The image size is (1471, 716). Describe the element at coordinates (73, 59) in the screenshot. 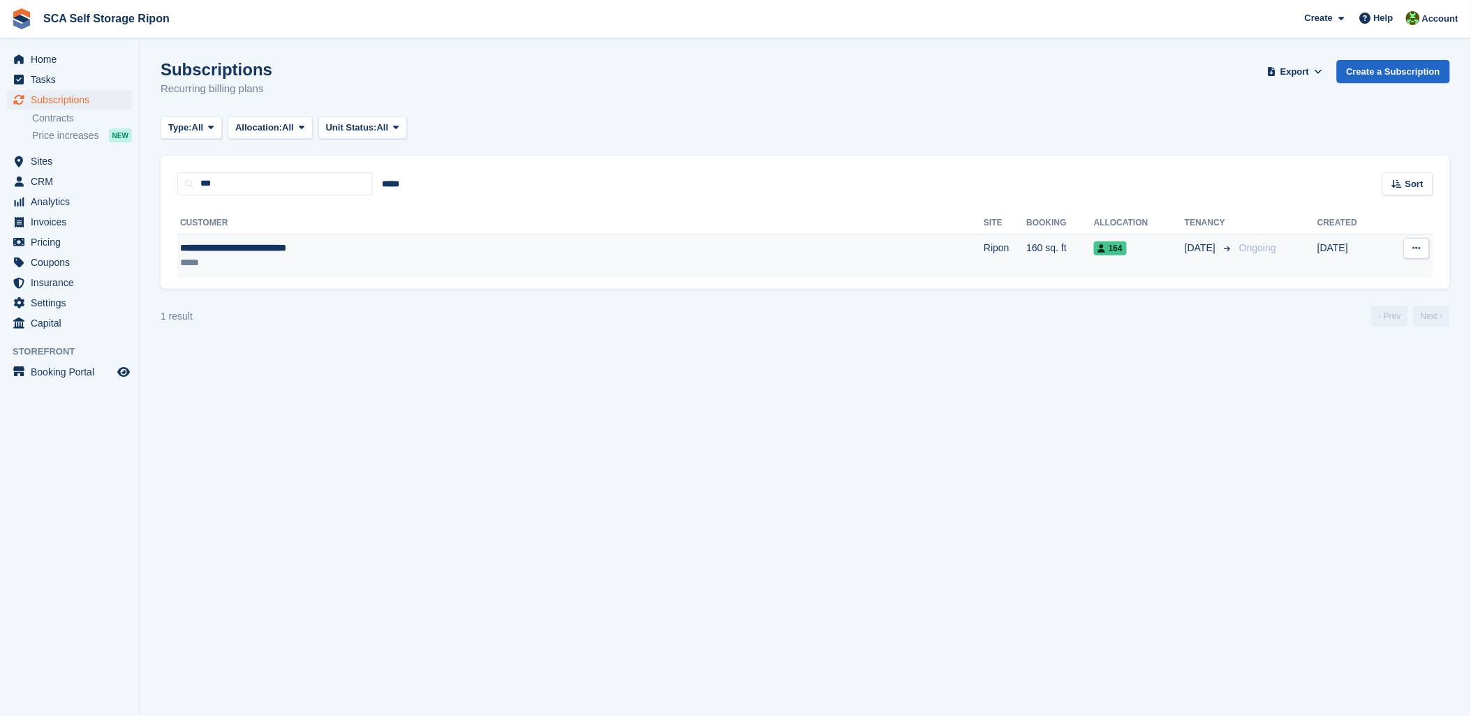

I see `span: Home` at that location.